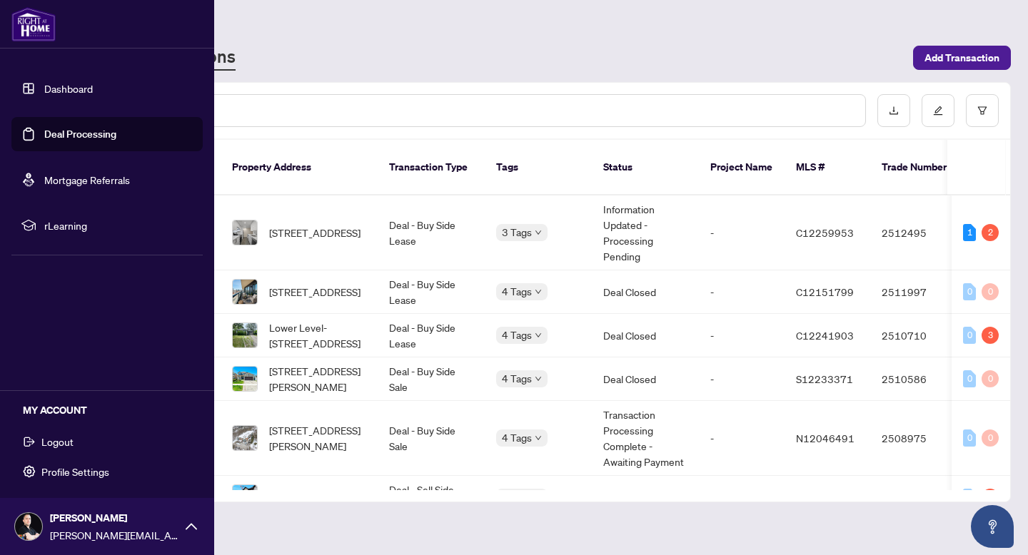  What do you see at coordinates (990, 233) in the screenshot?
I see `div: 2` at bounding box center [990, 233].